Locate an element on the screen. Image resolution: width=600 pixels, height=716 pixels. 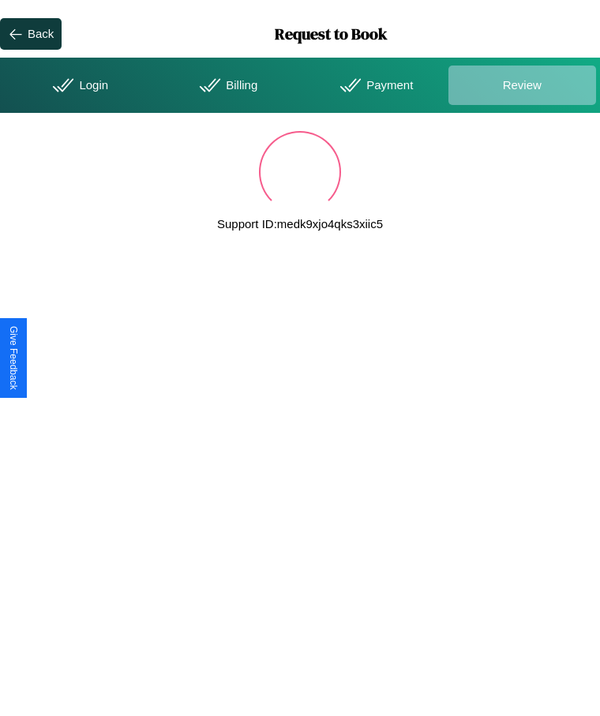
p: Support ID: medk9xjo4qks3xiic5 is located at coordinates (300, 224).